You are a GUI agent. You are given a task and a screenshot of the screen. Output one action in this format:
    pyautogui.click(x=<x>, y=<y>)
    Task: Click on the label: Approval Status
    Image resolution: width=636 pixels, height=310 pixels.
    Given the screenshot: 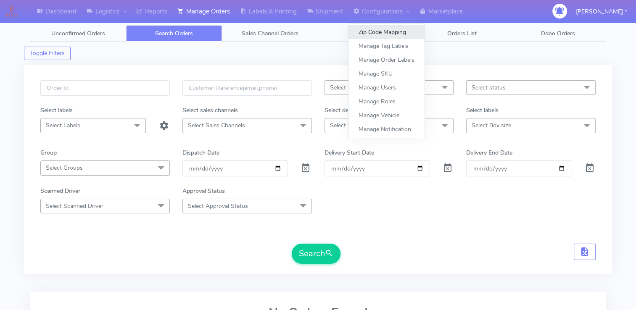 What is the action you would take?
    pyautogui.click(x=204, y=191)
    